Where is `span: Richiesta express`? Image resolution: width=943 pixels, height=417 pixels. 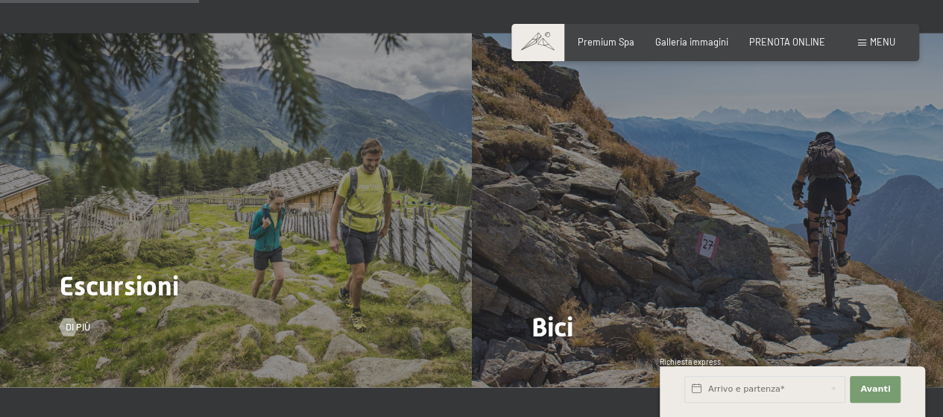
span: Richiesta express is located at coordinates (690, 362).